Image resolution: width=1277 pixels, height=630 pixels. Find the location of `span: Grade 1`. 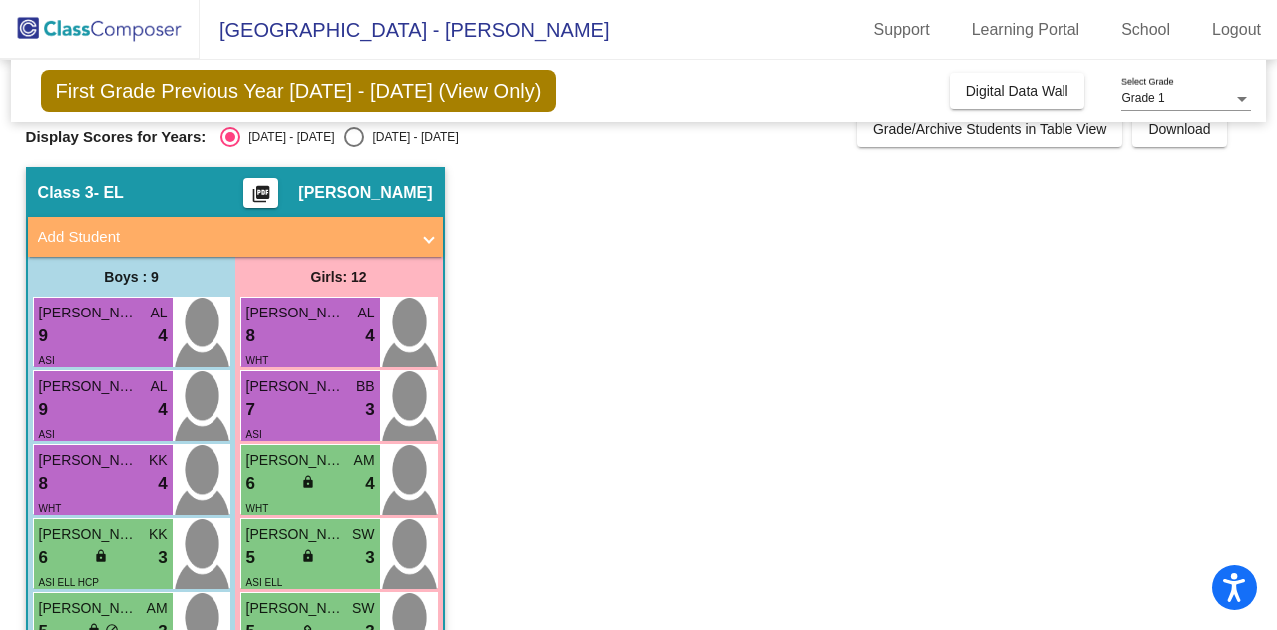

span: Grade 1 is located at coordinates (1143, 98).